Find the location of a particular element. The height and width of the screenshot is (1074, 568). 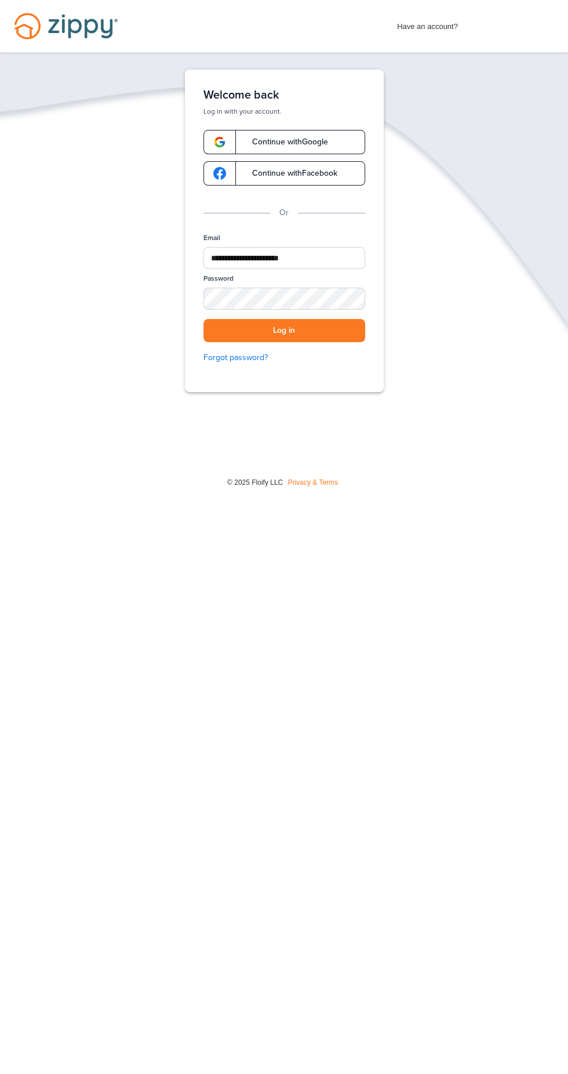

a: Privacy & Terms is located at coordinates (313, 483).